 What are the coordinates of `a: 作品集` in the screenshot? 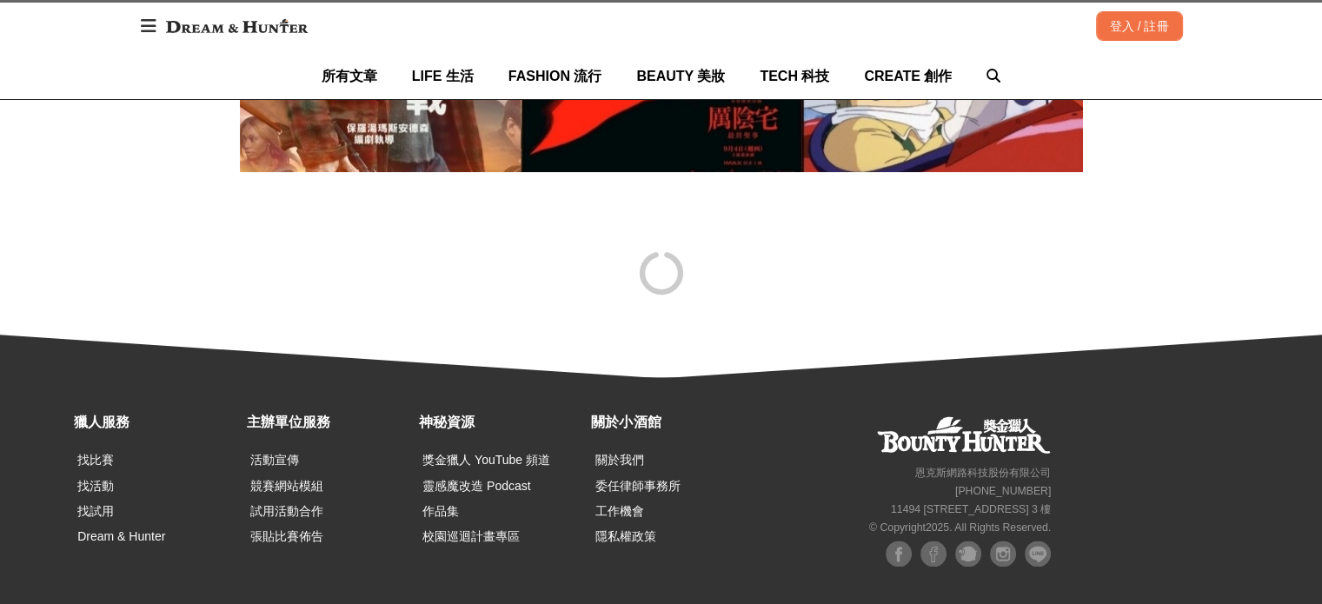 It's located at (441, 511).